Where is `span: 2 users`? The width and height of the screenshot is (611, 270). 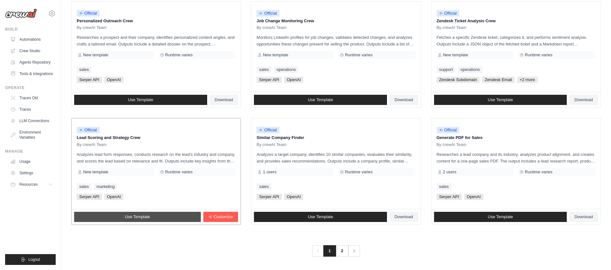
span: 2 users is located at coordinates (449, 172).